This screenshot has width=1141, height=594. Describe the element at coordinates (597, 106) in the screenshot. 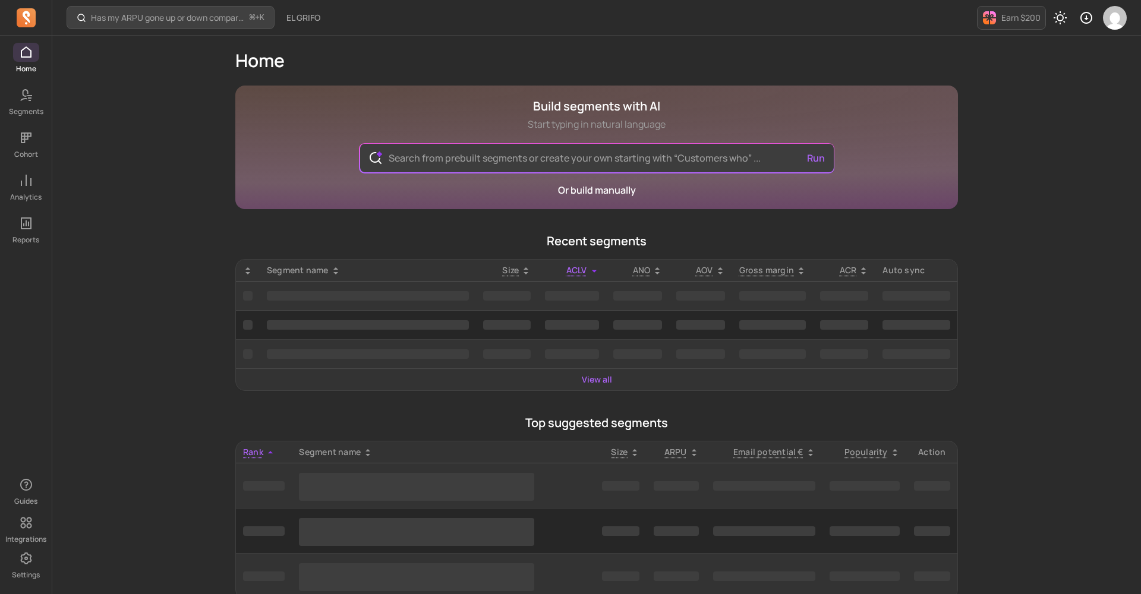

I see `h1: Build segments with AI` at that location.